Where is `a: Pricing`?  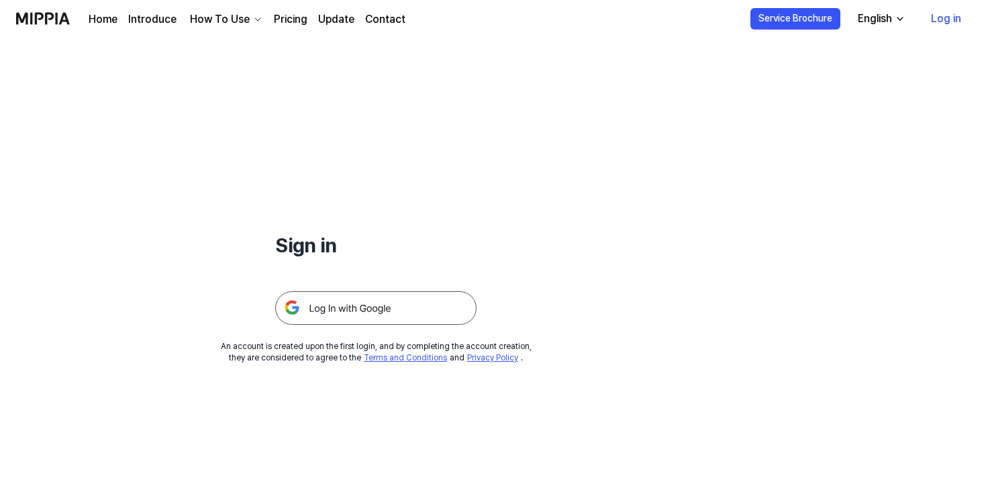
a: Pricing is located at coordinates (291, 19).